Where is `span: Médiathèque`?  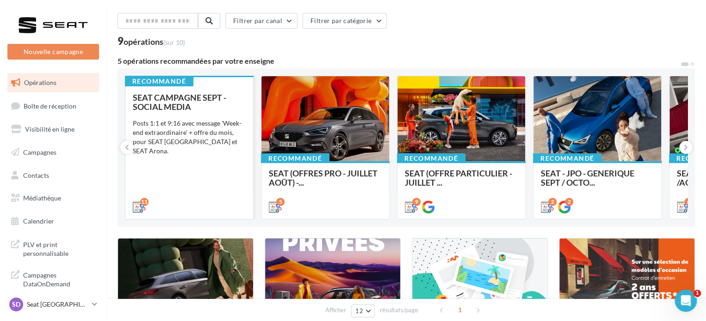
span: Médiathèque is located at coordinates (42, 198).